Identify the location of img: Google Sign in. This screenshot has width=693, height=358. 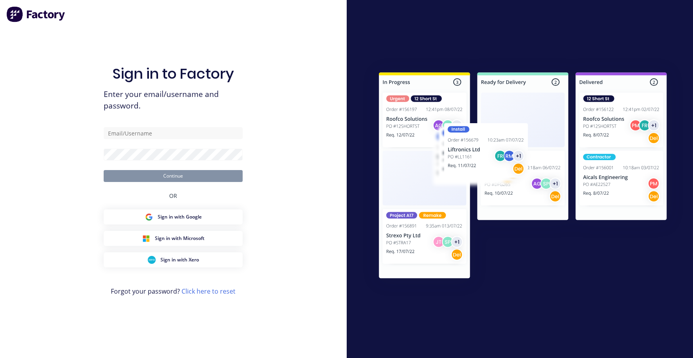
(149, 217).